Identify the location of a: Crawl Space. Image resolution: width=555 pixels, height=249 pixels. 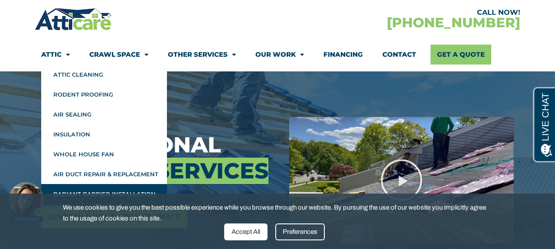
(119, 55).